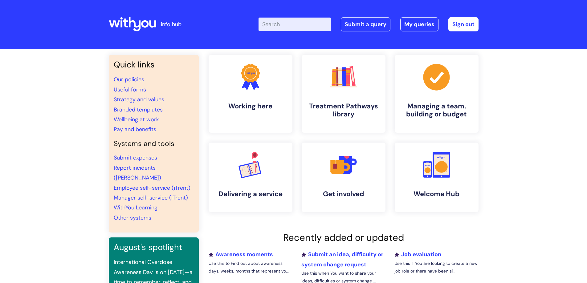  What do you see at coordinates (154, 248) in the screenshot?
I see `h3: August's spotlight` at bounding box center [154, 248].